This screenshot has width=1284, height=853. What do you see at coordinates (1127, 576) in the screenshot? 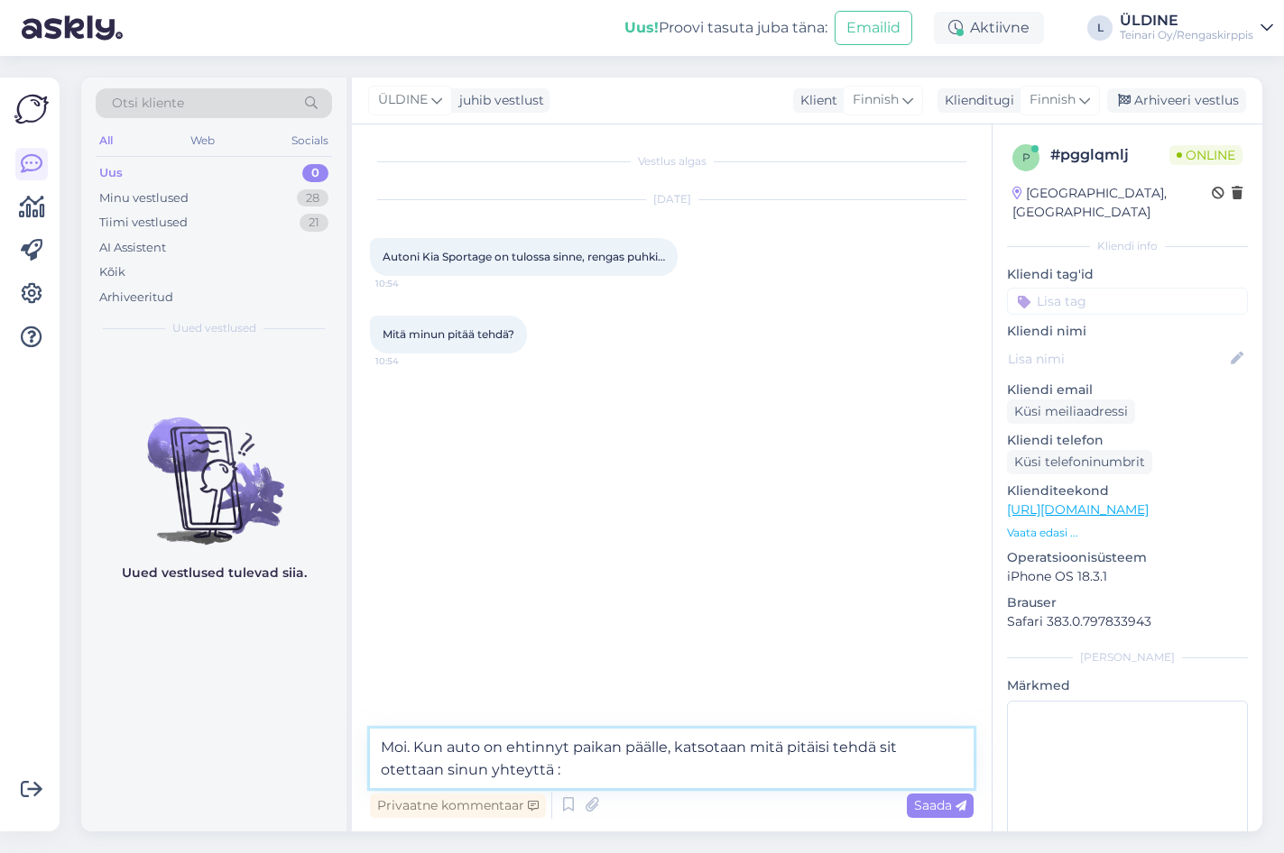
I see `p: iPhone OS 18.3.1` at bounding box center [1127, 576].